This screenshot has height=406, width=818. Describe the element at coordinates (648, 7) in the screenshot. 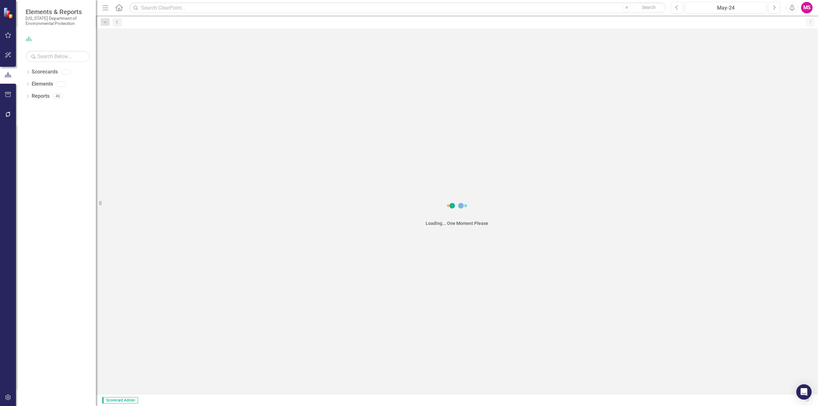

I see `span: Search` at that location.